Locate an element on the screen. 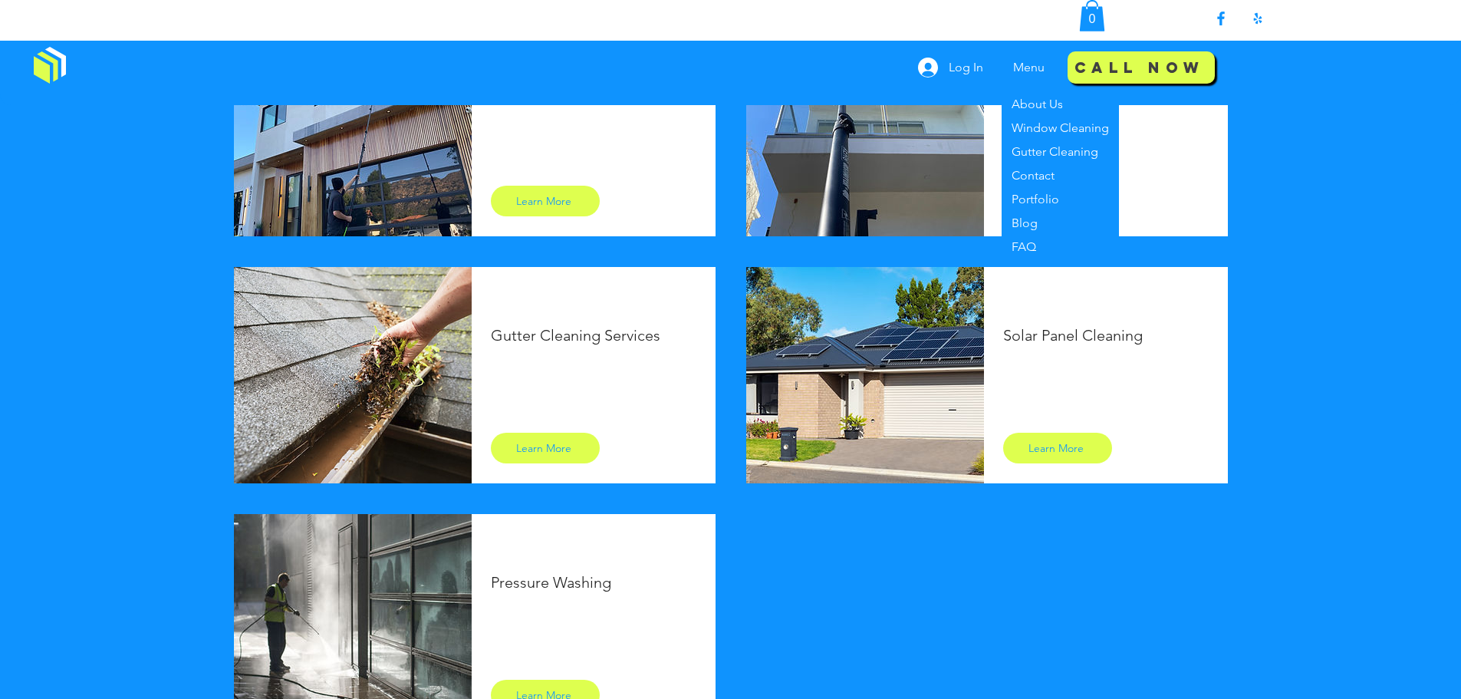  p: Contact is located at coordinates (1033, 175).